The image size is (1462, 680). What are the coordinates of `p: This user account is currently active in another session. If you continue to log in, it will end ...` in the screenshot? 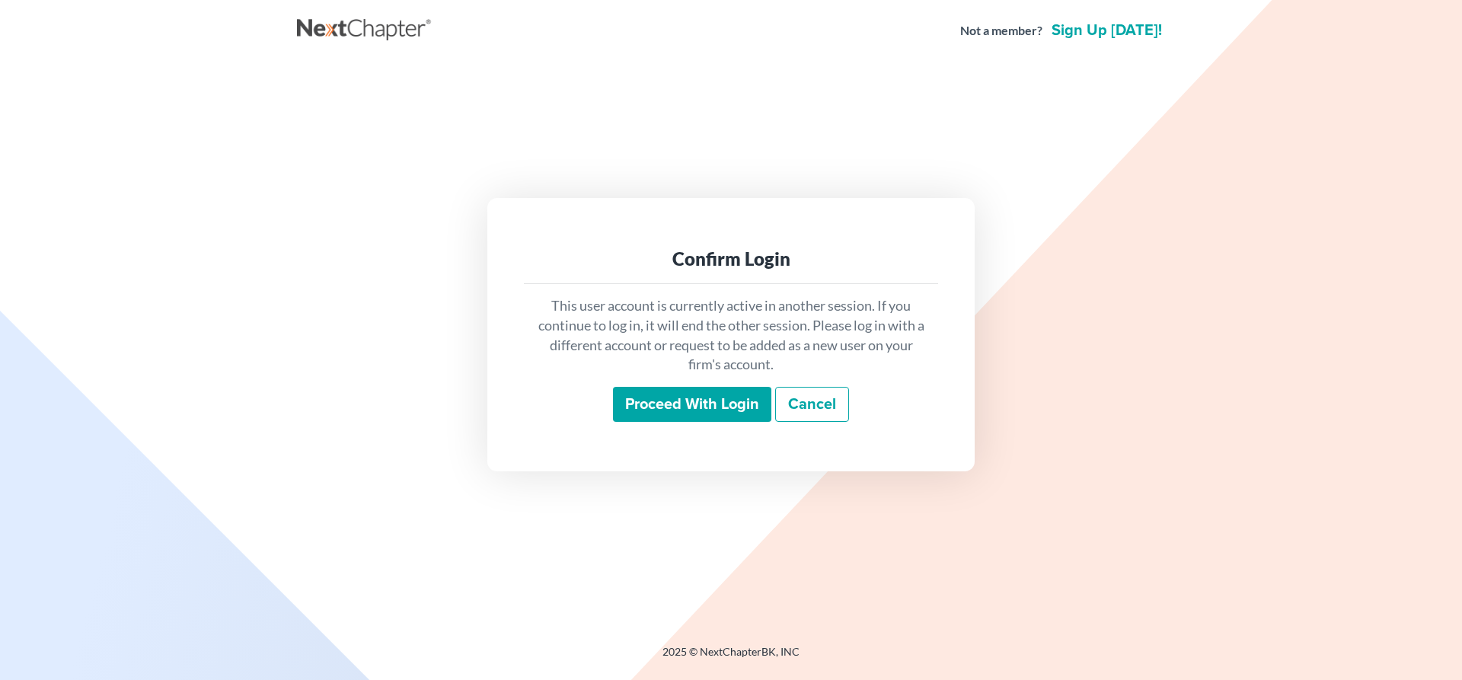 It's located at (731, 335).